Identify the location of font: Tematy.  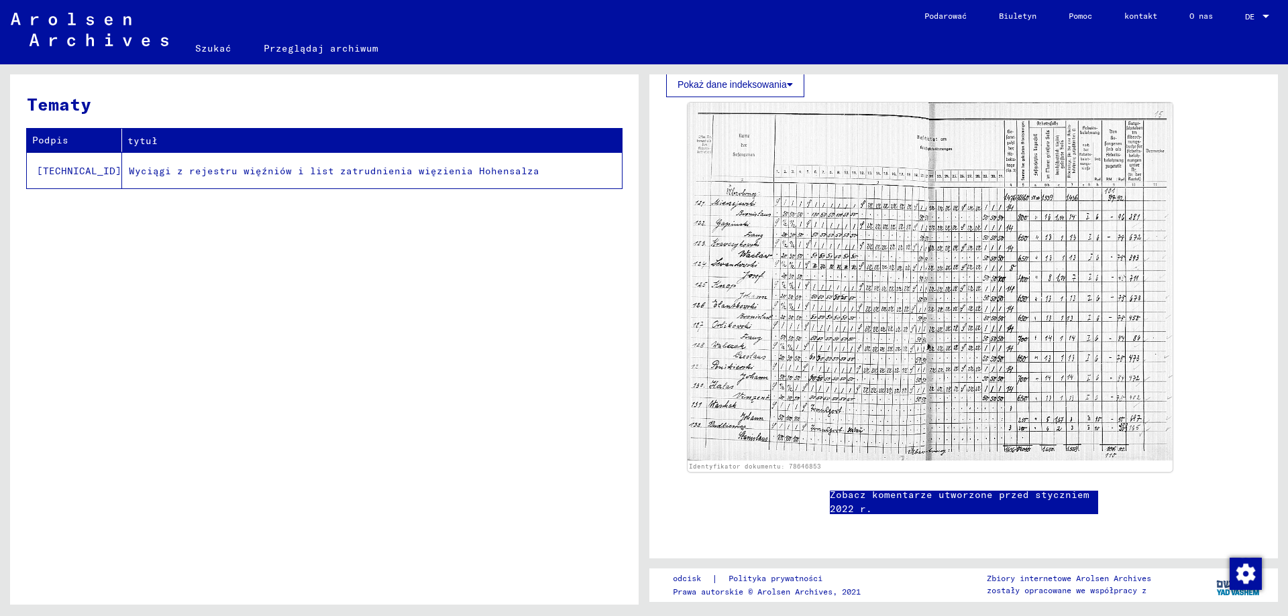
(59, 104).